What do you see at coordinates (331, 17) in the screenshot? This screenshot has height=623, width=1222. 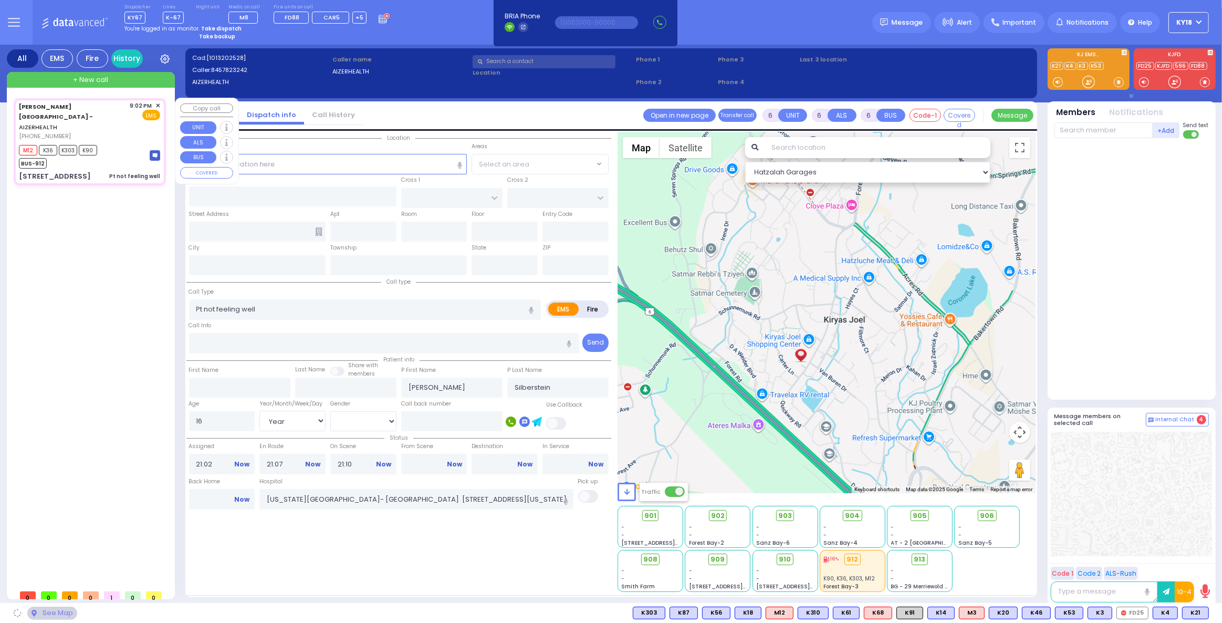 I see `span: CAR5` at bounding box center [331, 17].